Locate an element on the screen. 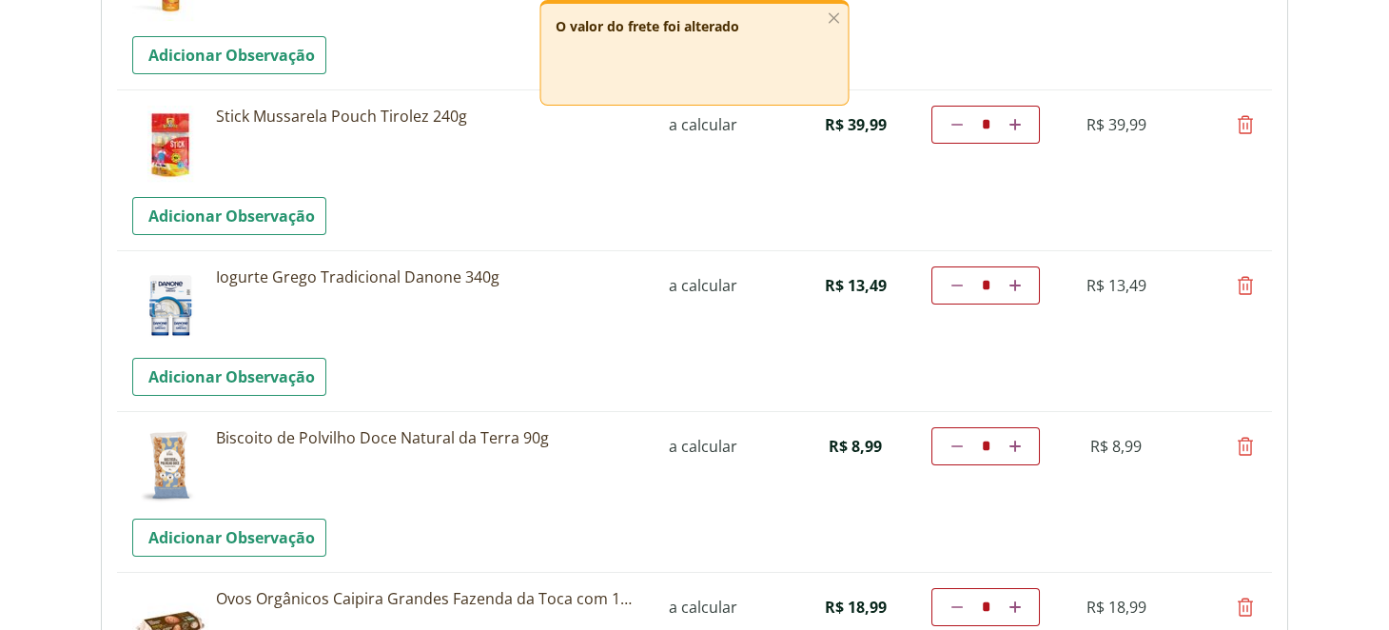  span: O valor do frete foi alterado is located at coordinates (647, 26).